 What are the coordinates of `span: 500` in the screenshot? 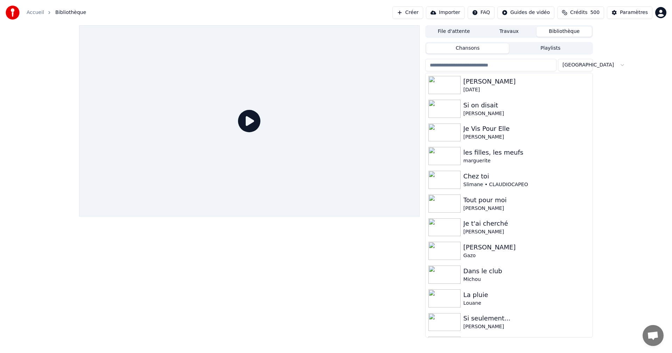 It's located at (595, 13).